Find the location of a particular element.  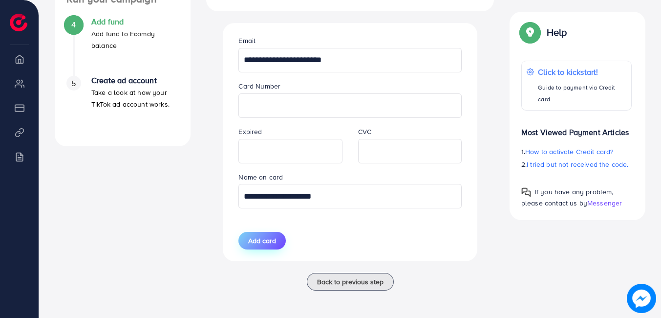

li: Add fund is located at coordinates (123, 46).